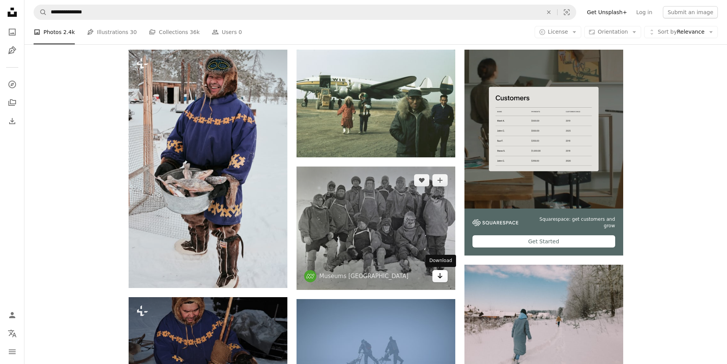 The image size is (727, 364). I want to click on button: Language, so click(12, 333).